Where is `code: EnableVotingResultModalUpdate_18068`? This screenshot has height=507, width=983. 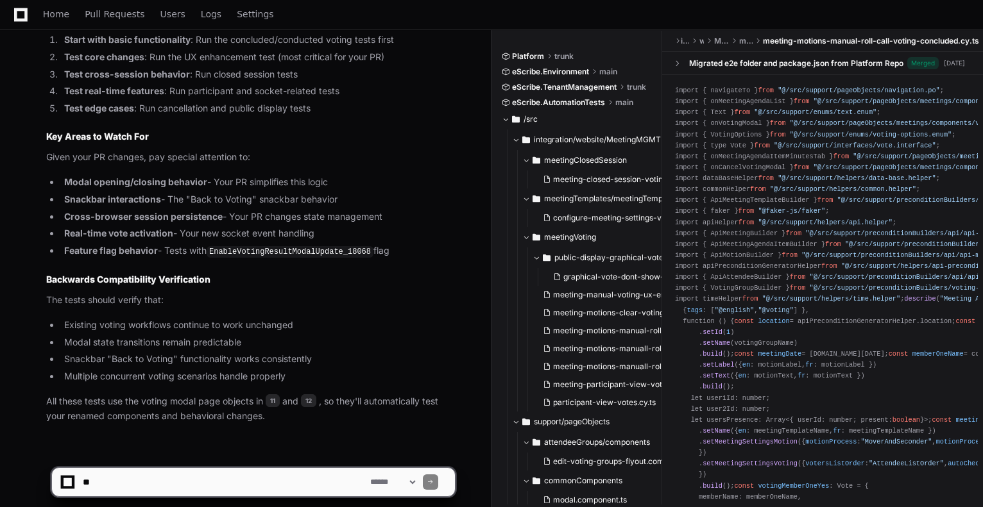
code: EnableVotingResultModalUpdate_18068 is located at coordinates (290, 252).